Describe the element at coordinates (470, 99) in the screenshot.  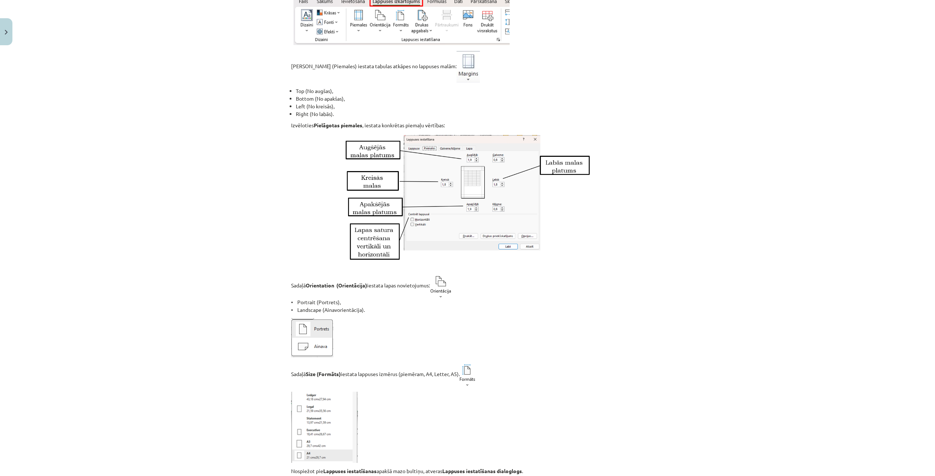
I see `li: Bottom (No apakšas),` at that location.